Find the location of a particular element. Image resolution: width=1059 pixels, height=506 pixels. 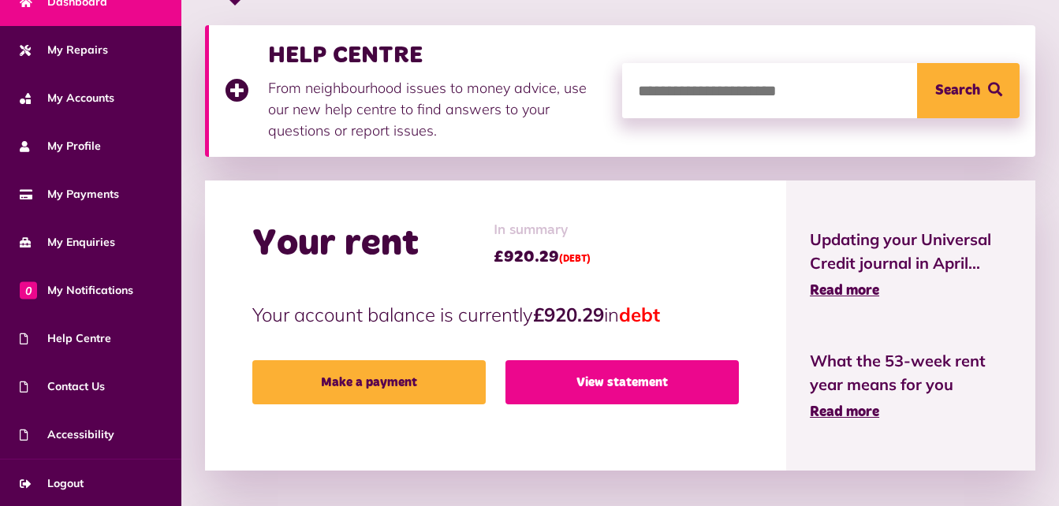

button: Search is located at coordinates (969, 91).